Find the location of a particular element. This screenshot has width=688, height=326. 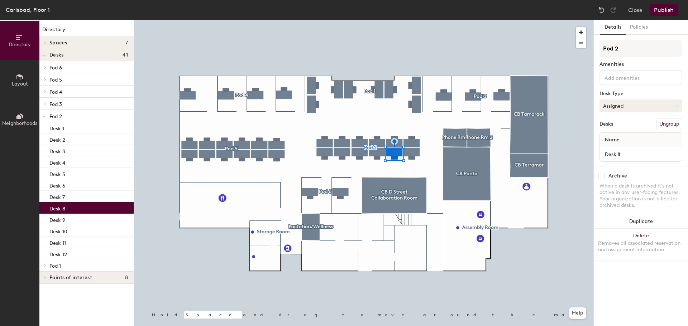

span: Pod 1 is located at coordinates (55, 266).